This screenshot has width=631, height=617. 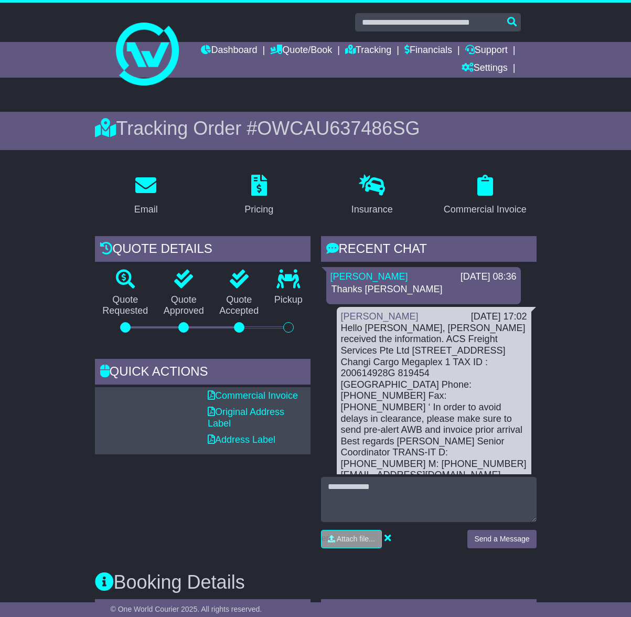 I want to click on div: Quote Details, so click(x=203, y=250).